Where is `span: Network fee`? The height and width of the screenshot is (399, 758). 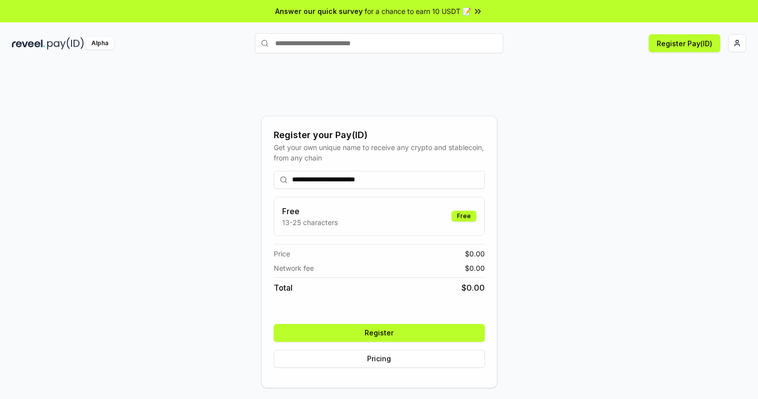
span: Network fee is located at coordinates (293, 268).